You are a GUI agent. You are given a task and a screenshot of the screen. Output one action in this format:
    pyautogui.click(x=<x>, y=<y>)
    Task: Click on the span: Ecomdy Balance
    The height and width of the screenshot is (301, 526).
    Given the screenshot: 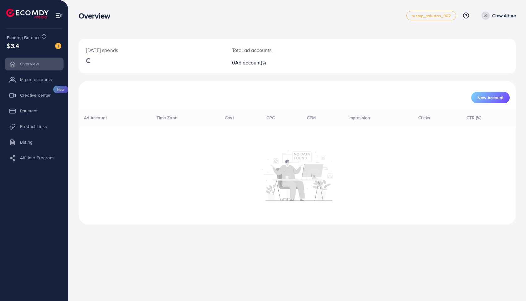 What is the action you would take?
    pyautogui.click(x=24, y=38)
    